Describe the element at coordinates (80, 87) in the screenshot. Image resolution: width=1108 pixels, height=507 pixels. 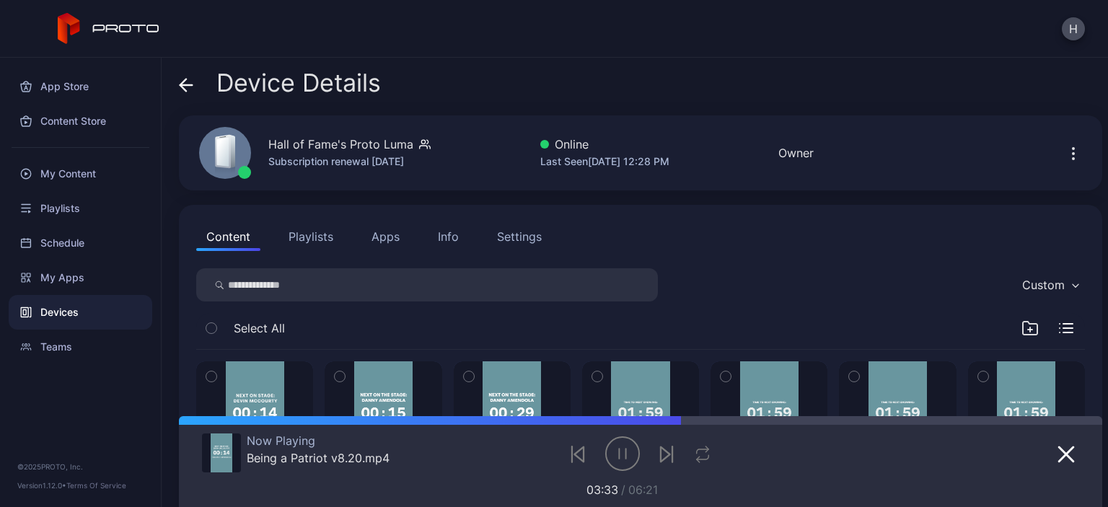
I see `div: App Store` at that location.